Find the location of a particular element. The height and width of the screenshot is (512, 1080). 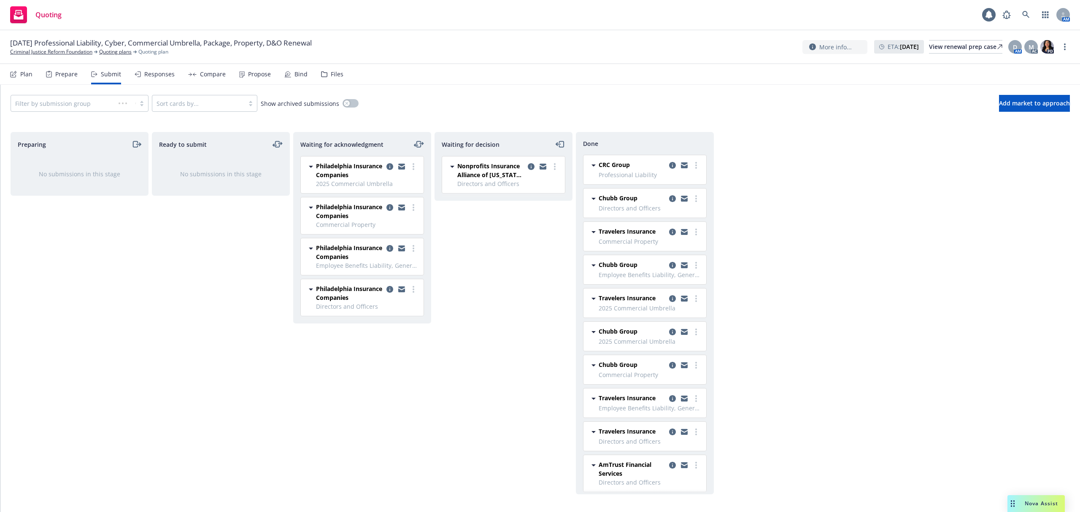

a: Criminal Justice Reform Foundation is located at coordinates (51, 52).